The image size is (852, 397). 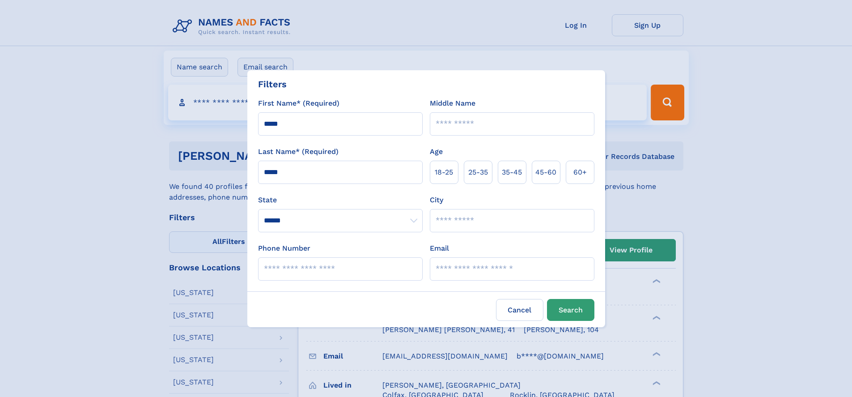 What do you see at coordinates (436, 200) in the screenshot?
I see `label: City` at bounding box center [436, 200].